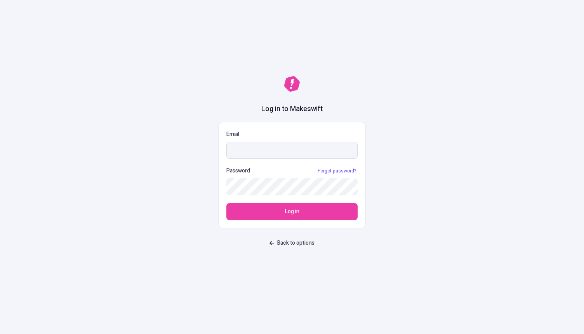 This screenshot has height=334, width=584. Describe the element at coordinates (292, 212) in the screenshot. I see `span: Log in` at that location.